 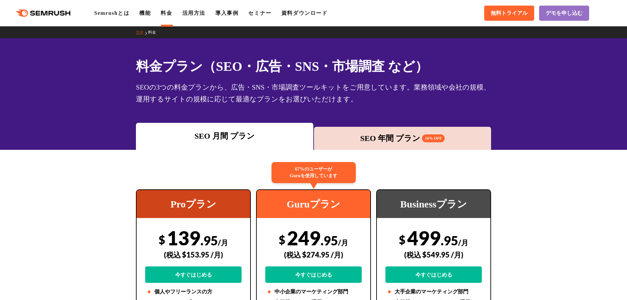 What do you see at coordinates (434, 254) in the screenshot?
I see `div: (税込 $549.95 /月)` at bounding box center [434, 254].